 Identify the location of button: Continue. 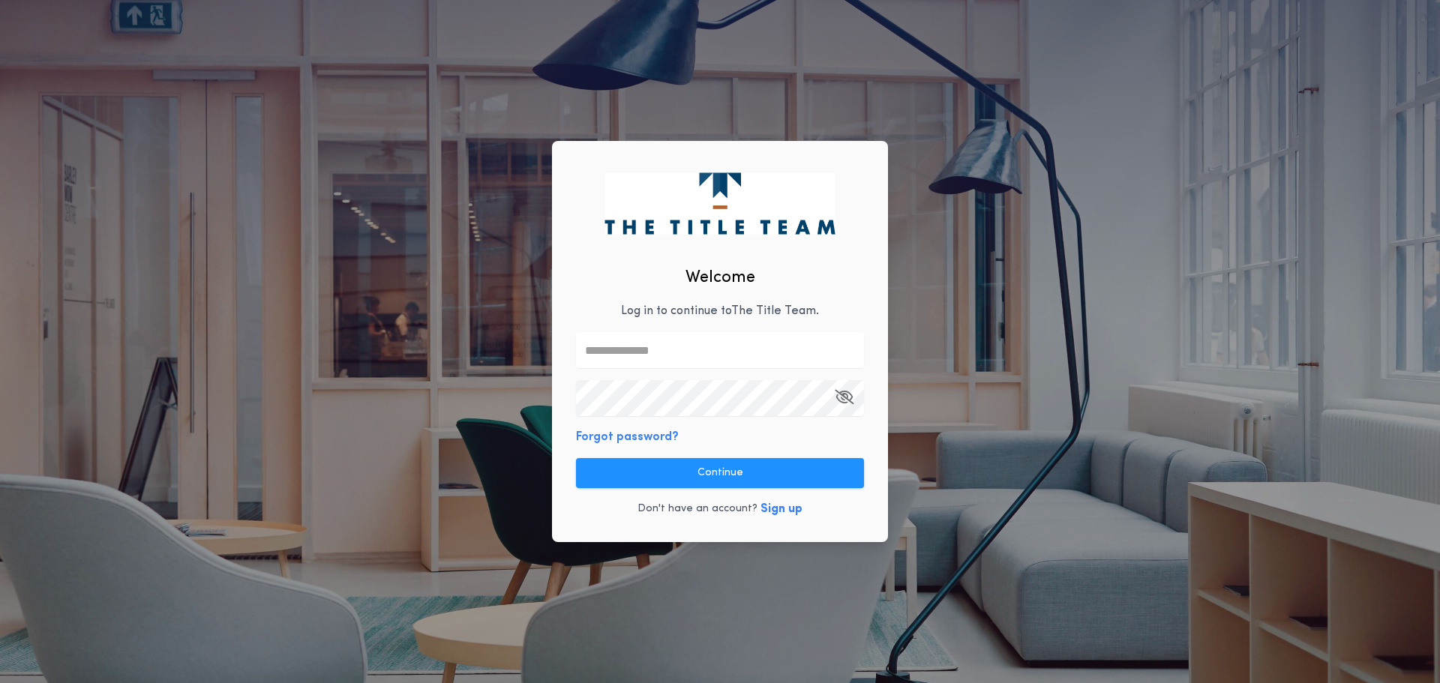
(720, 473).